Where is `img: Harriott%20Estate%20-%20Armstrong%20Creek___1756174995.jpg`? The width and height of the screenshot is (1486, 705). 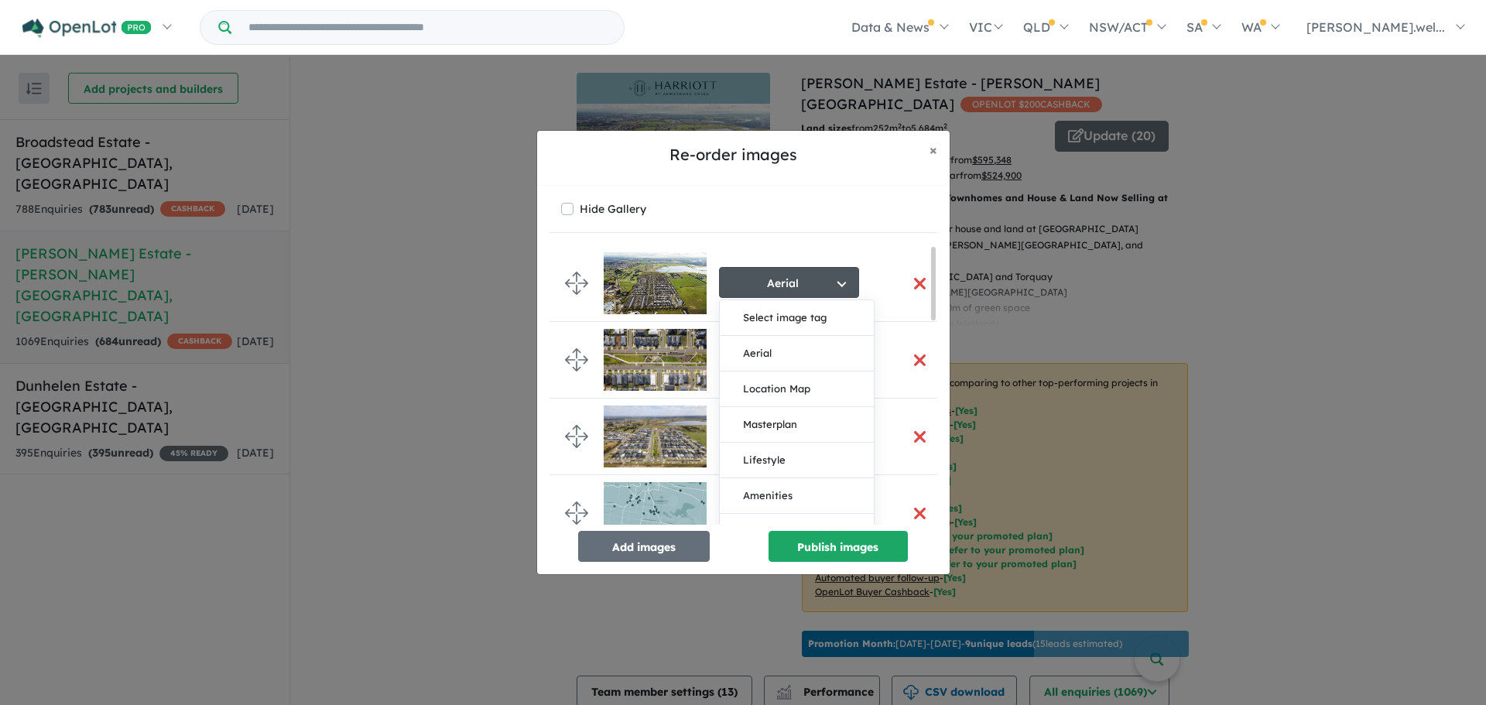 img: Harriott%20Estate%20-%20Armstrong%20Creek___1756174995.jpg is located at coordinates (655, 436).